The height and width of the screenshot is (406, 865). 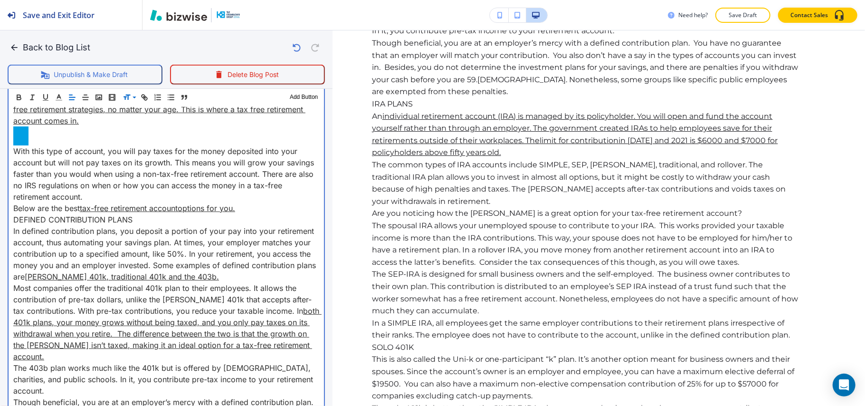 What do you see at coordinates (162, 339) in the screenshot?
I see `a: , your money grows without being taxed, and you only pay taxes on its withdrawal when you retire....` at bounding box center [162, 339].